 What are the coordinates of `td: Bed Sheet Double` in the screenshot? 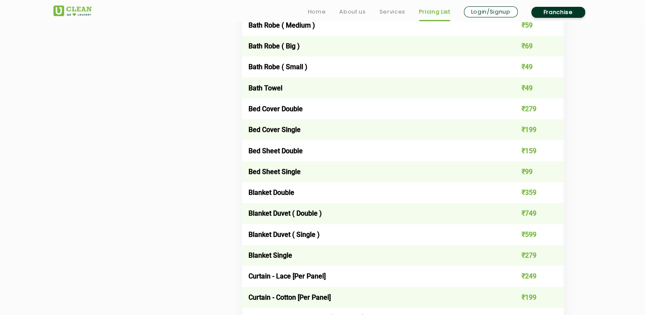 It's located at (371, 150).